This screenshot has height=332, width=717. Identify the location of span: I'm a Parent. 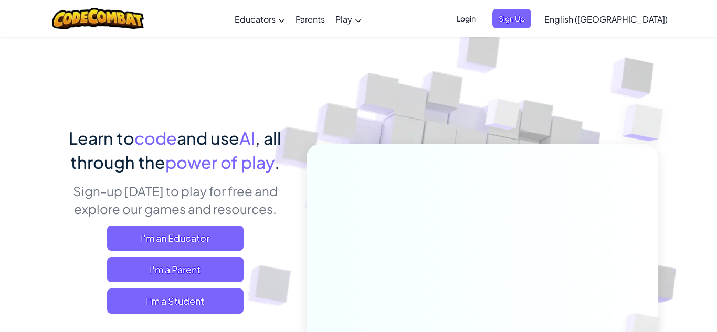
(175, 270).